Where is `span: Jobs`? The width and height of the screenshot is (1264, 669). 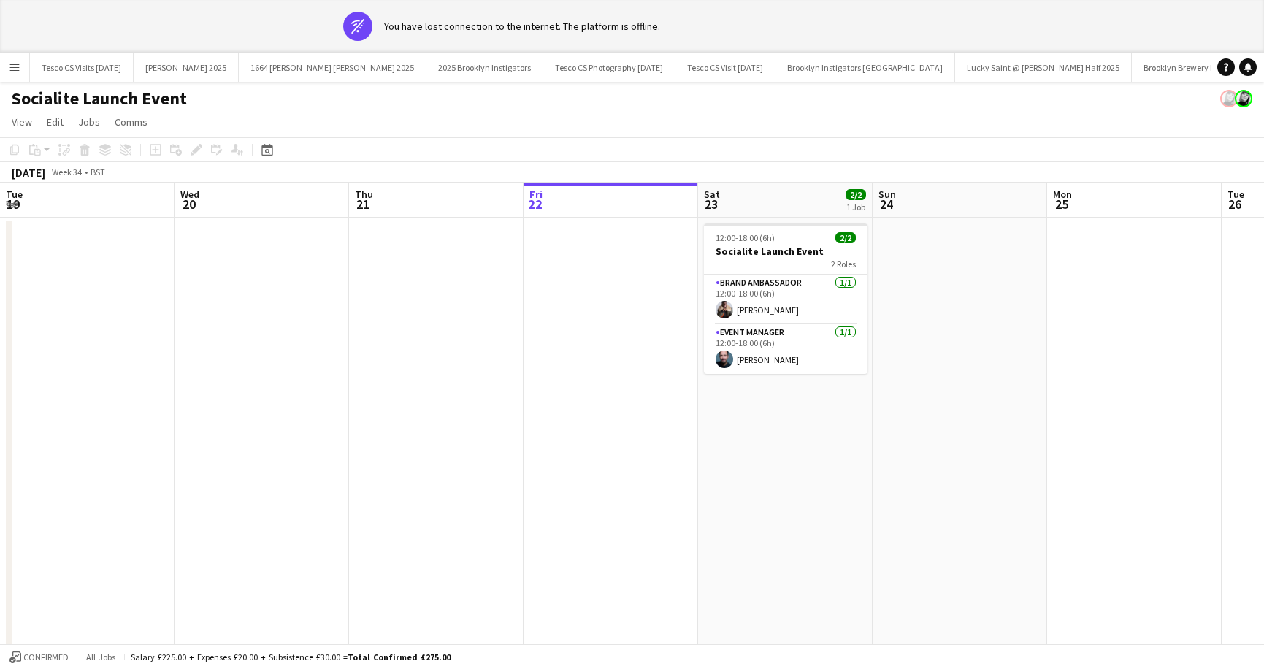 span: Jobs is located at coordinates (89, 122).